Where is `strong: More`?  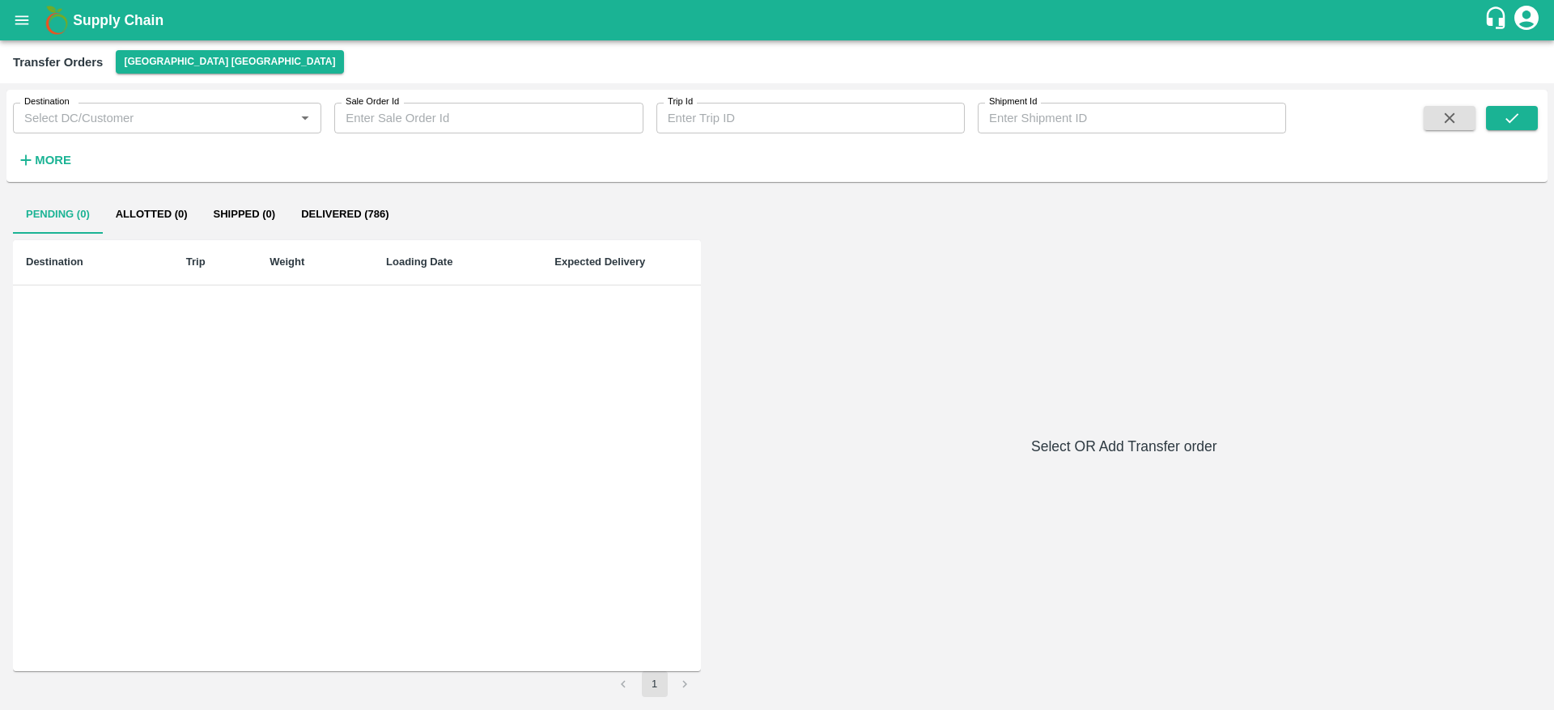
strong: More is located at coordinates (53, 160).